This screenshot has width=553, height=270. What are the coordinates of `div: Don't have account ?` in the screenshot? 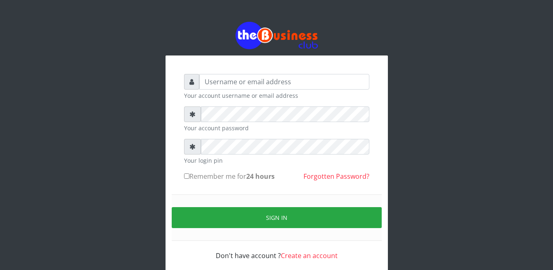 It's located at (277, 251).